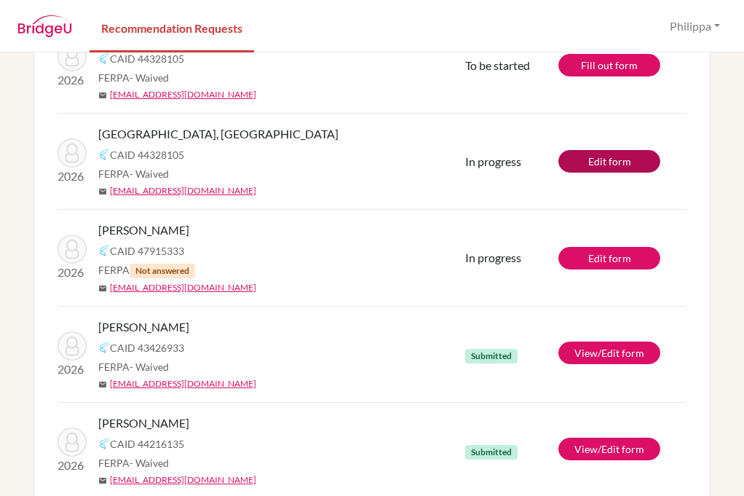 The image size is (744, 496). I want to click on span: CAID 43426933, so click(147, 347).